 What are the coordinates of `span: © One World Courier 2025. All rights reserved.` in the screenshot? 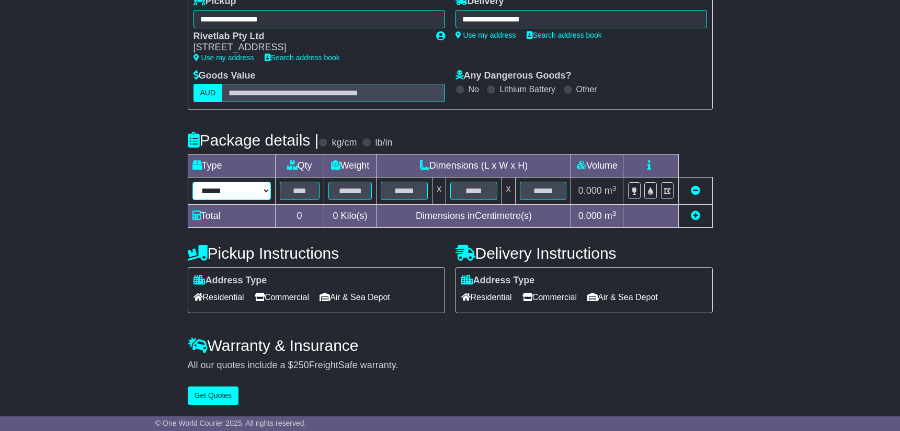 It's located at (231, 423).